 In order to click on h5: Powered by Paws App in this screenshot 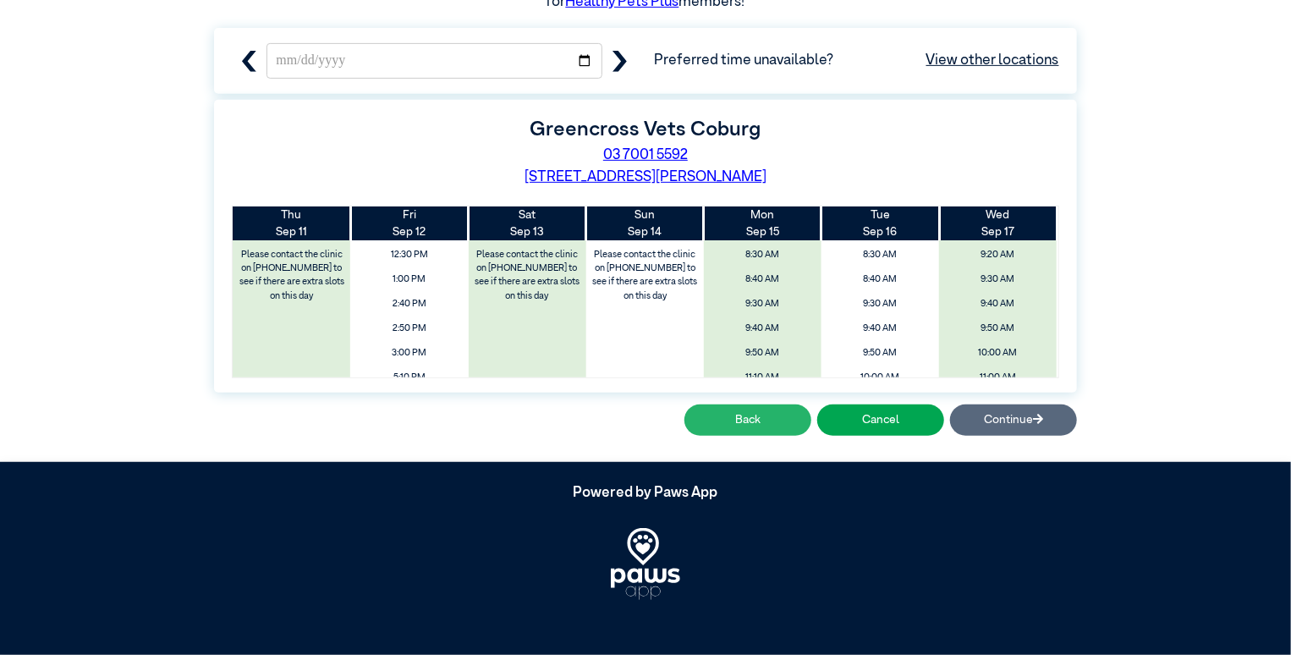, I will do `click(646, 493)`.